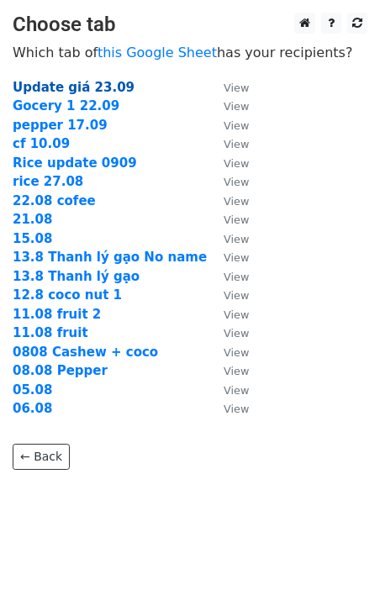 Image resolution: width=380 pixels, height=611 pixels. I want to click on strong: 11.08 fruit 2, so click(56, 315).